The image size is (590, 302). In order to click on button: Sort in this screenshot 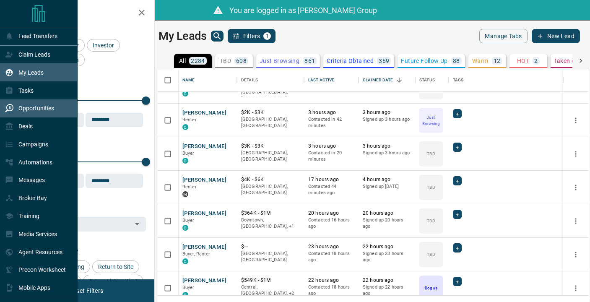, I will do `click(399, 80)`.